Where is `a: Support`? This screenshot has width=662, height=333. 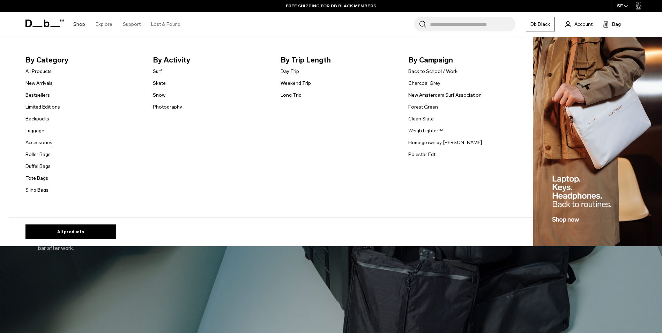
a: Support is located at coordinates (131, 24).